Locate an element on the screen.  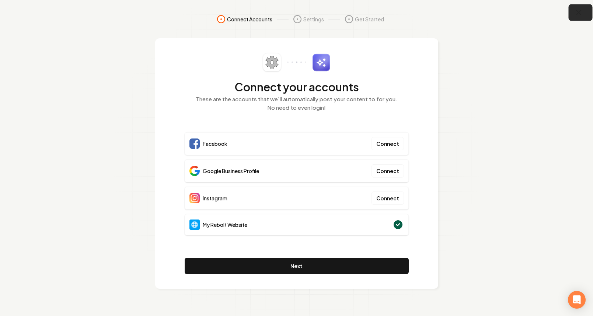
div: Open Intercom Messenger is located at coordinates (576, 300).